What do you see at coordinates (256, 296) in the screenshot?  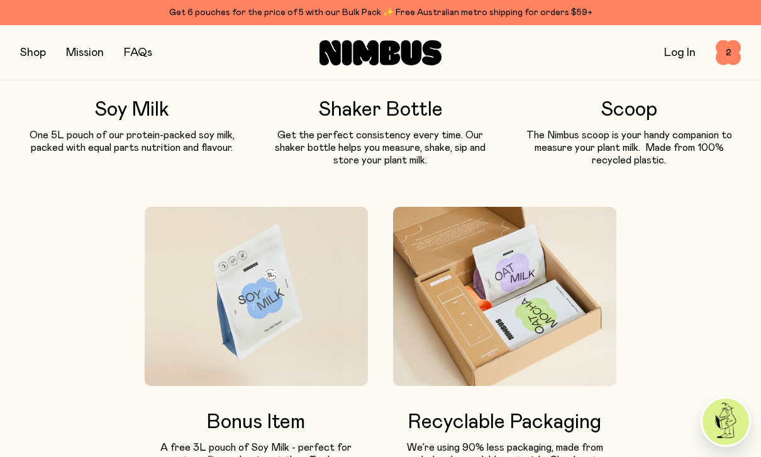 I see `img: A 3L pouch of soy milk floating in the air` at bounding box center [256, 296].